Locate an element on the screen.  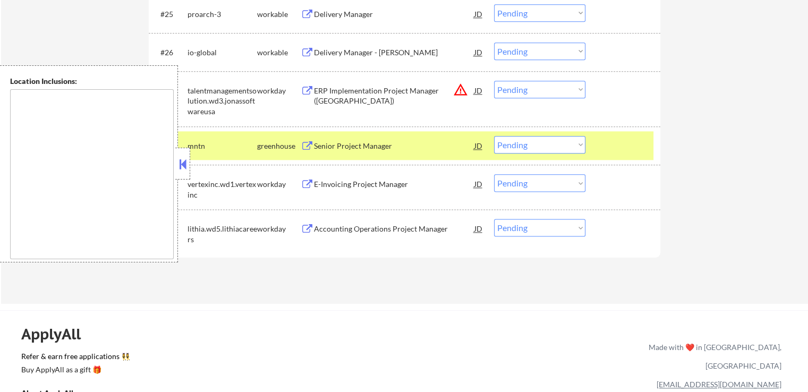
div: Delivery Manager is located at coordinates (394, 14).